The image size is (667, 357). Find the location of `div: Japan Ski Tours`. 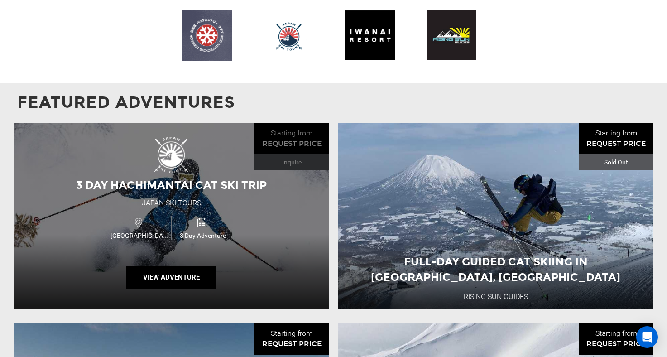

div: Japan Ski Tours is located at coordinates (171, 203).